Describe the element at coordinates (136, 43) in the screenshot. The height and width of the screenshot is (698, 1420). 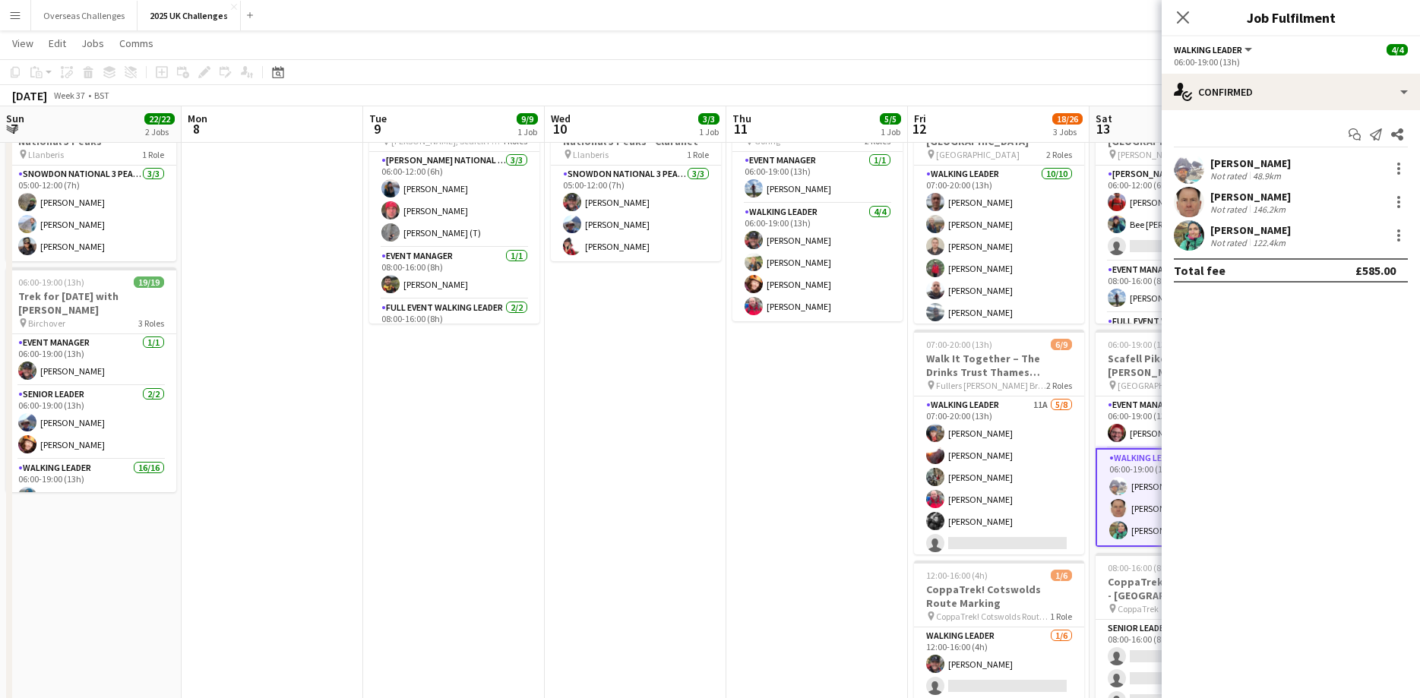
I see `a: Comms` at that location.